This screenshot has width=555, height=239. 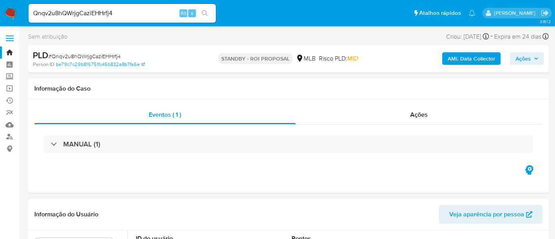 I want to click on a: be79c7c29b816751fc45b832a8b7fa6e, so click(x=100, y=64).